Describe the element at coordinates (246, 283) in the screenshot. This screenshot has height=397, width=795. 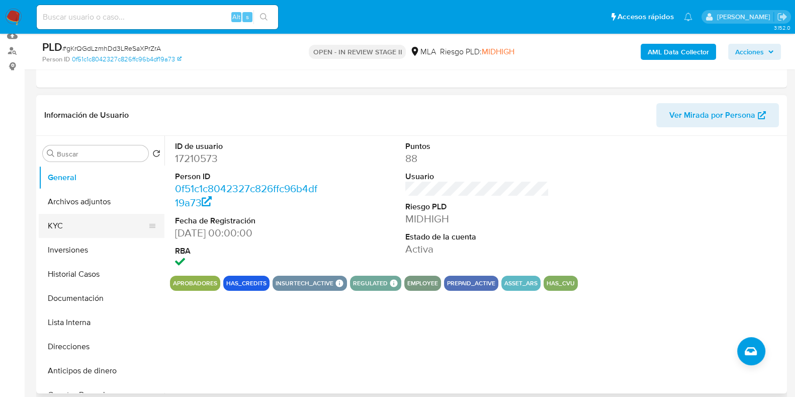
I see `button: has_credits` at that location.